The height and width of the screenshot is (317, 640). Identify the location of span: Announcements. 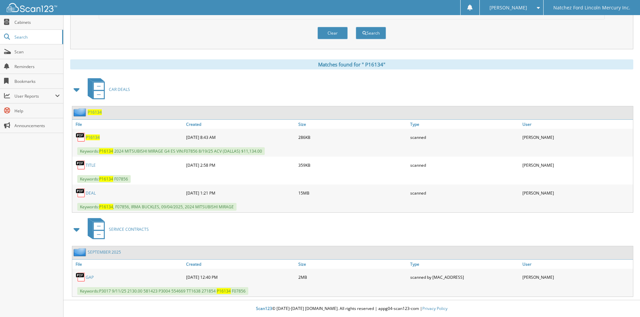
(37, 126).